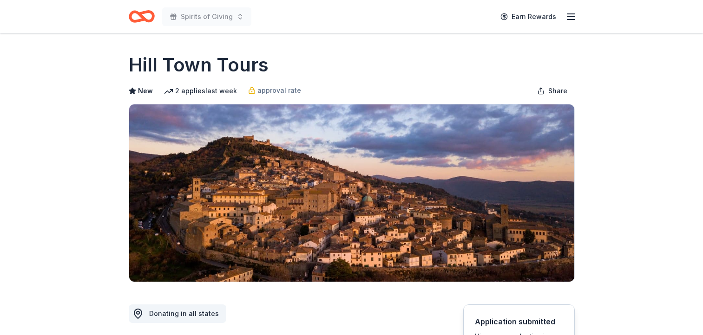 The height and width of the screenshot is (335, 703). Describe the element at coordinates (519, 322) in the screenshot. I see `div: Application submitted` at that location.